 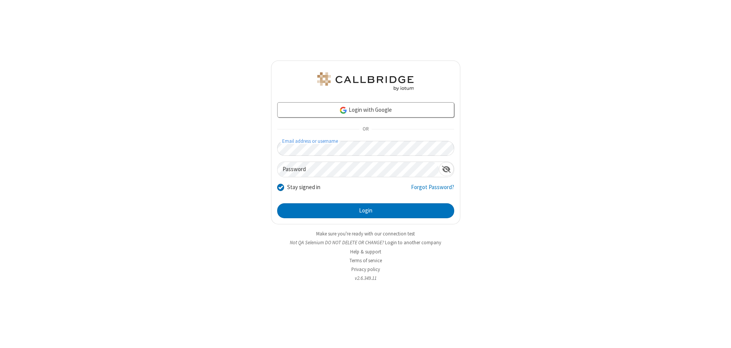 What do you see at coordinates (366, 251) in the screenshot?
I see `a: Help & support` at bounding box center [366, 251].